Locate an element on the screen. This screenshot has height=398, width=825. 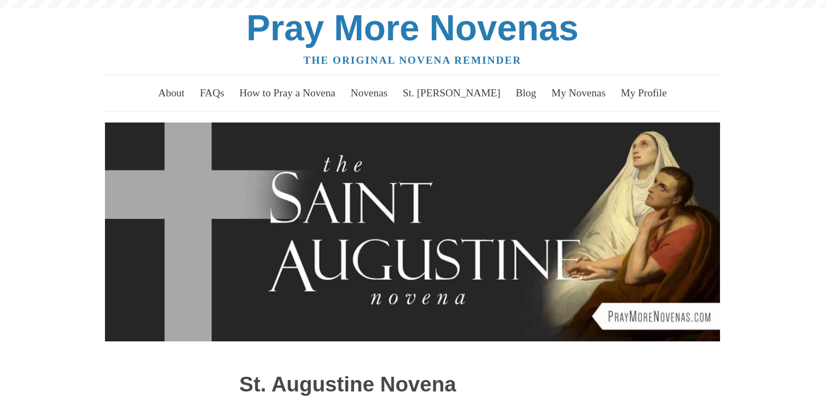
a: Pray More Novenas is located at coordinates (412, 28).